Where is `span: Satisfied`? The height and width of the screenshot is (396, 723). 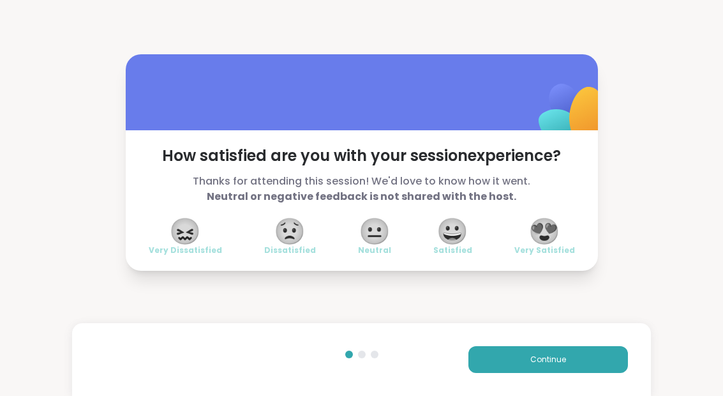
span: Satisfied is located at coordinates (453, 250).